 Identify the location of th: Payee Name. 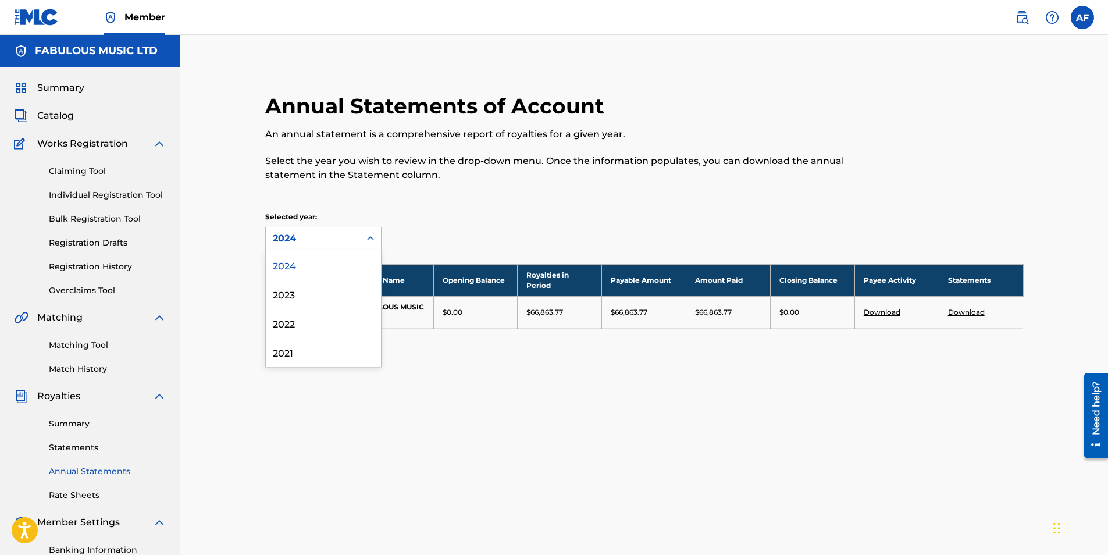
(391, 280).